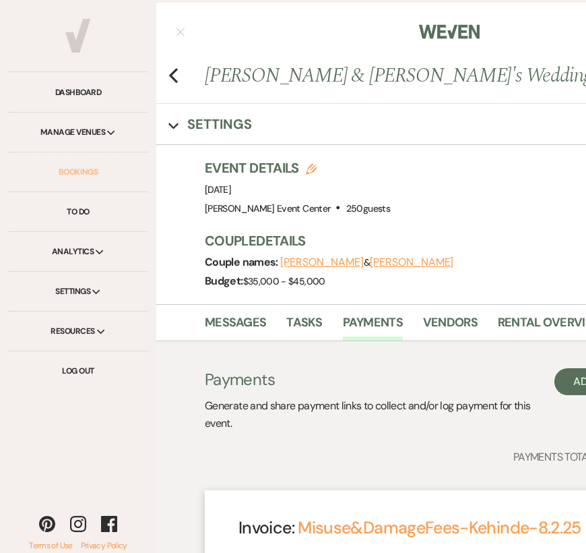 This screenshot has width=586, height=553. What do you see at coordinates (304, 326) in the screenshot?
I see `a: Tasks` at bounding box center [304, 326].